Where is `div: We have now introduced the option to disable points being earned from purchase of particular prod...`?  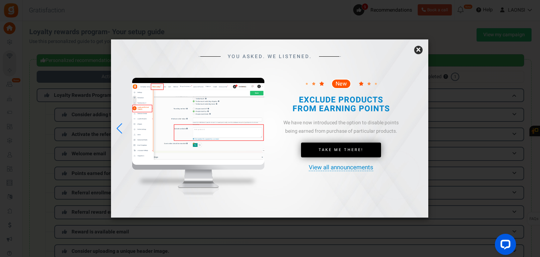 div: We have now introduced the option to disable points being earned from purchase of particular prod... is located at coordinates (341, 127).